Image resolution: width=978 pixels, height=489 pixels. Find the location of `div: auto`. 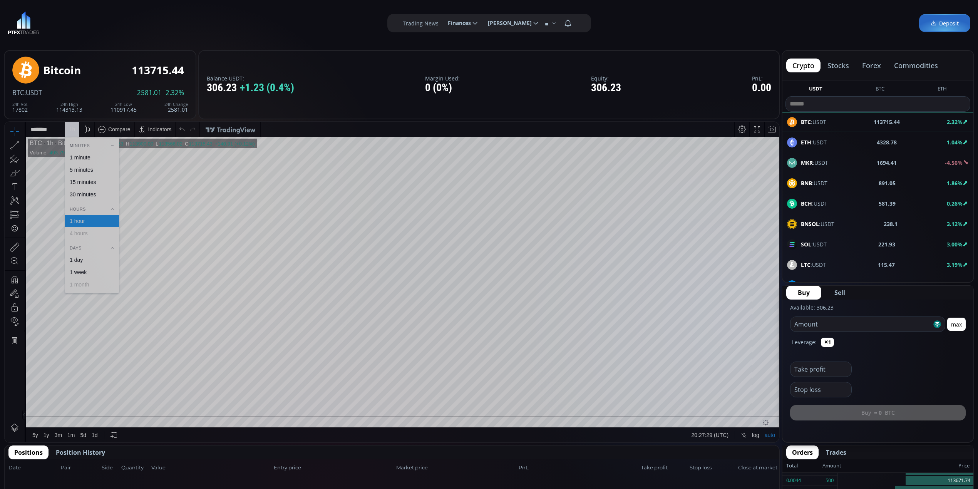

div: auto is located at coordinates (765, 313).